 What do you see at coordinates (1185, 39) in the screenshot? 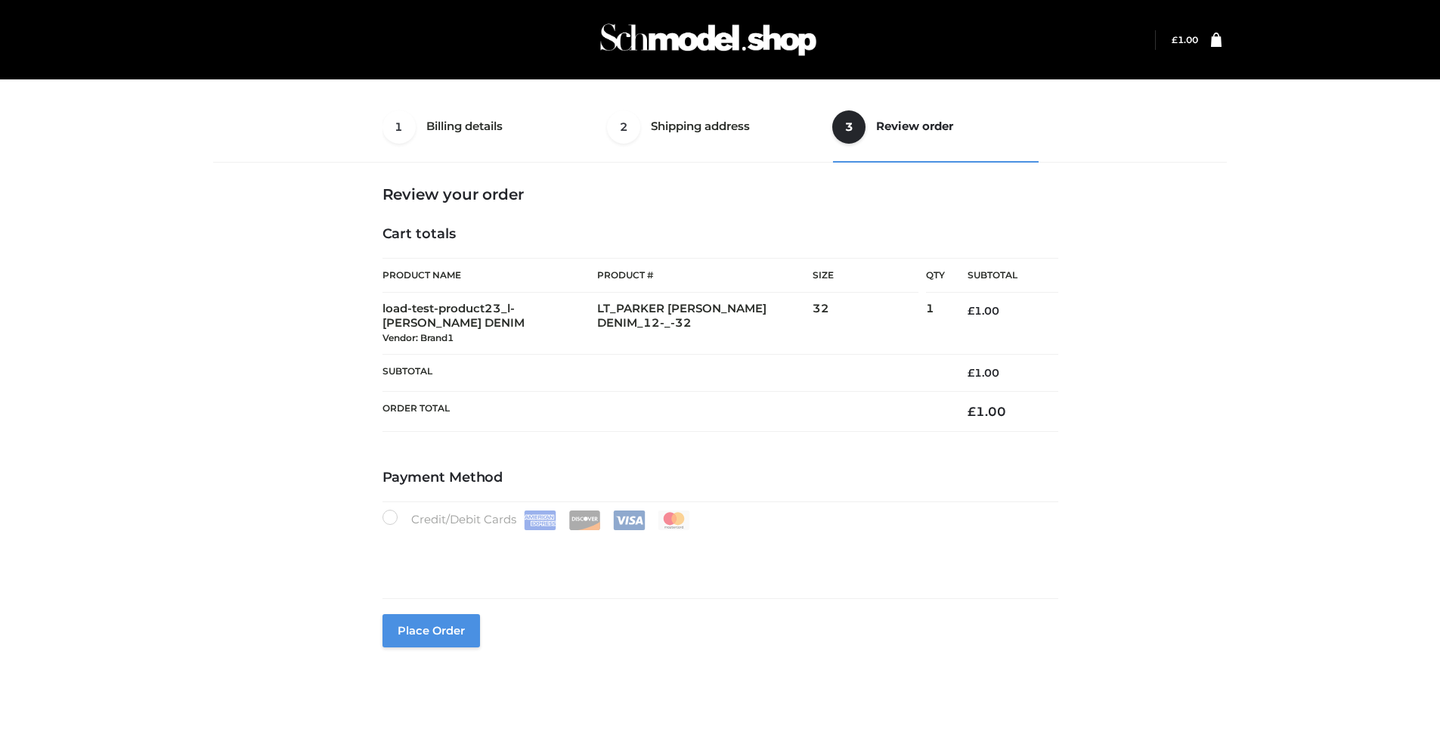
I see `a: £1.00` at bounding box center [1185, 39].